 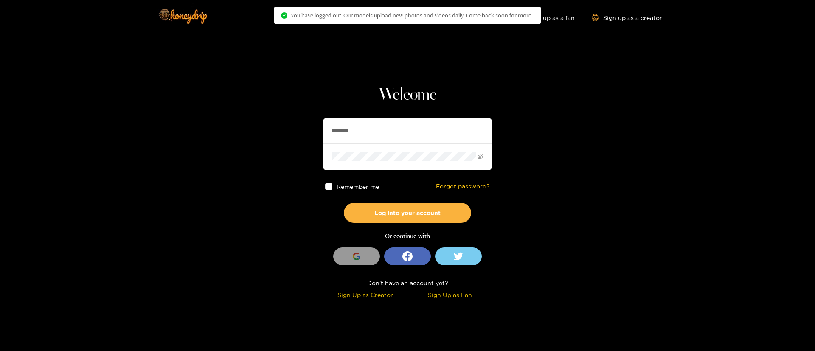 I want to click on a: Sign up as a fan, so click(x=545, y=17).